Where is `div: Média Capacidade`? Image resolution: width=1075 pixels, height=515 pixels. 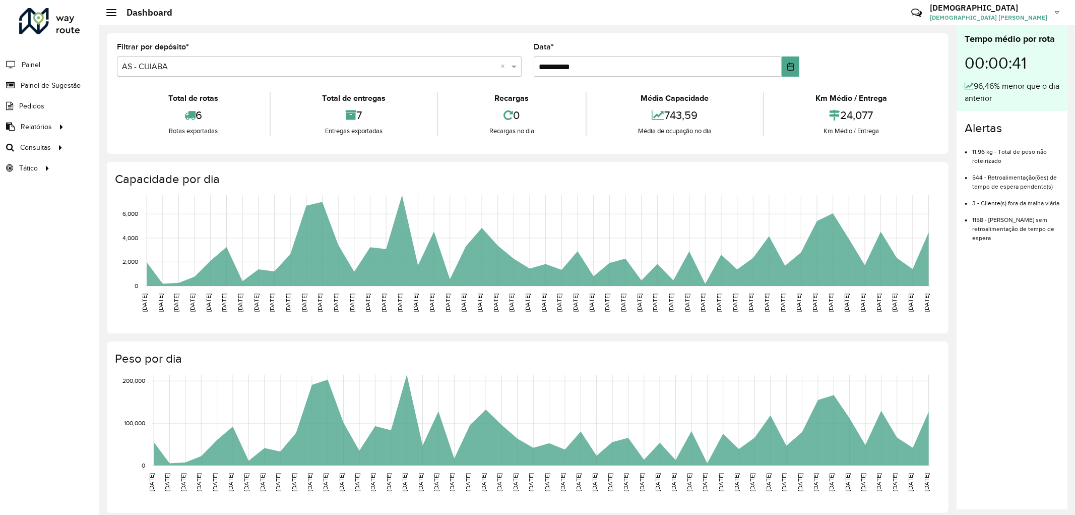 div: Média Capacidade is located at coordinates (675, 98).